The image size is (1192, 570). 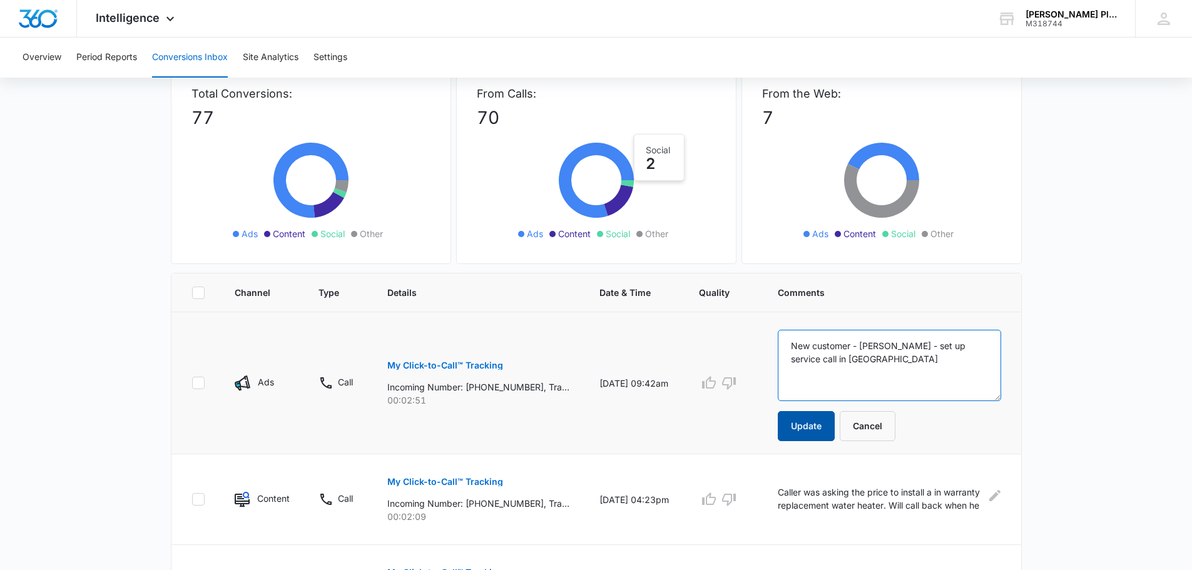 I want to click on button: Conversions Inbox, so click(x=190, y=58).